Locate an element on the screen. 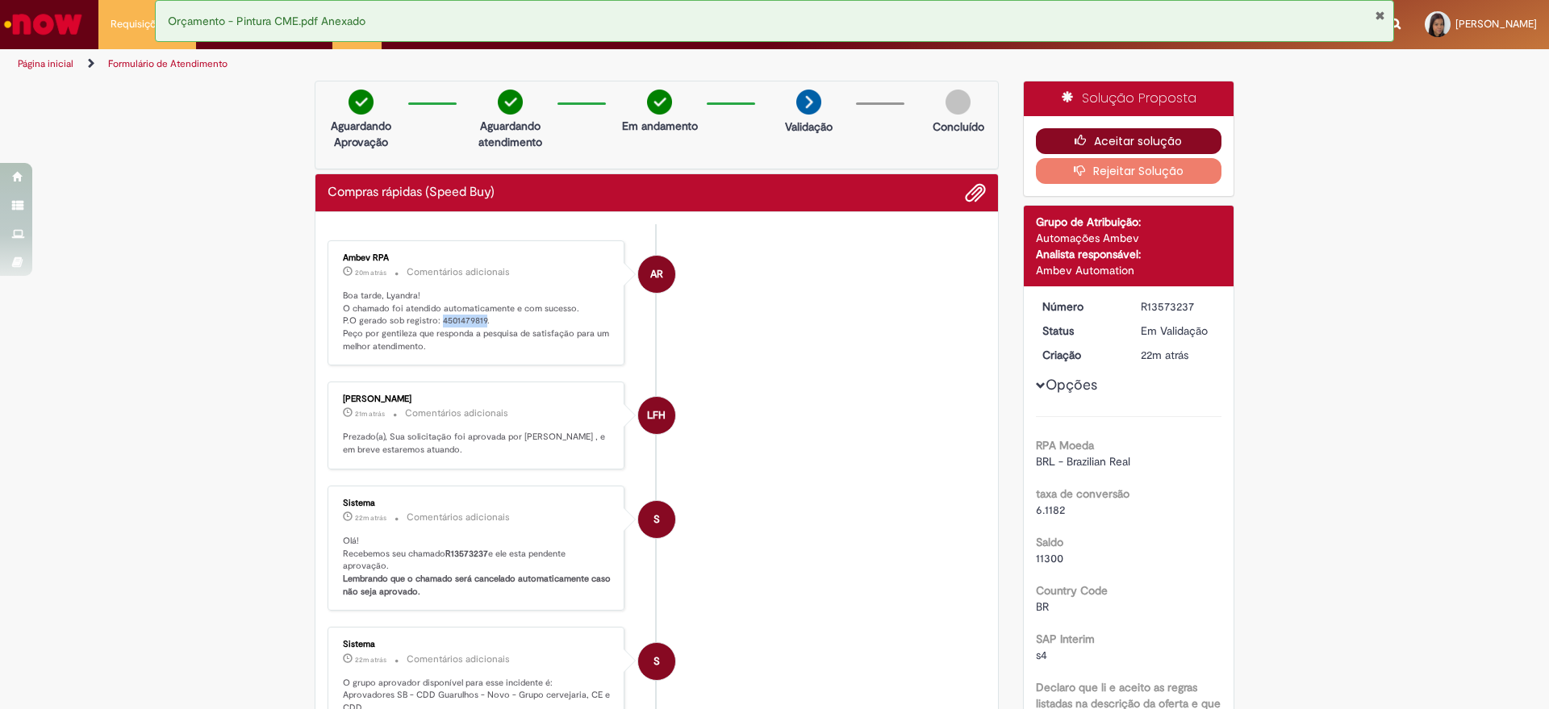 This screenshot has width=1549, height=709. span: 21m atrás is located at coordinates (369, 414).